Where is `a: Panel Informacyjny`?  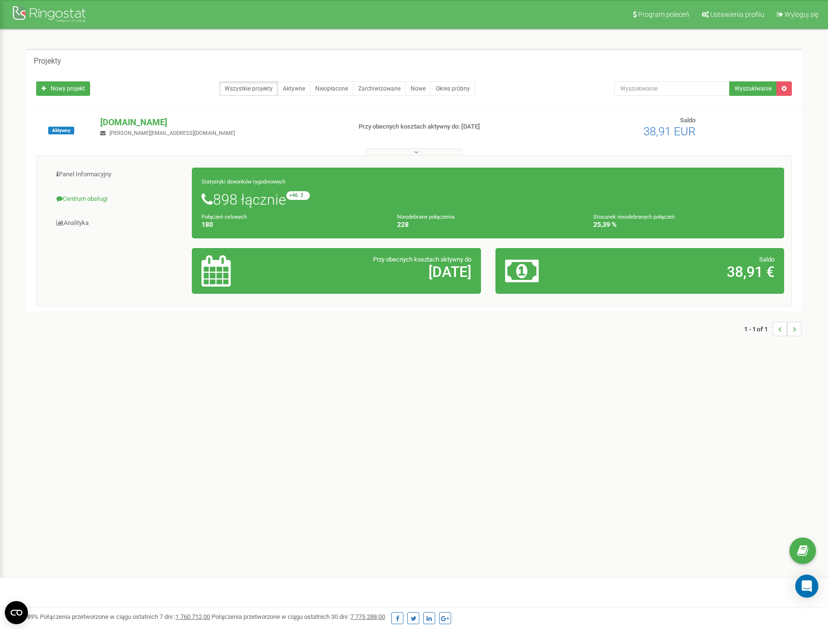
a: Panel Informacyjny is located at coordinates (118, 174).